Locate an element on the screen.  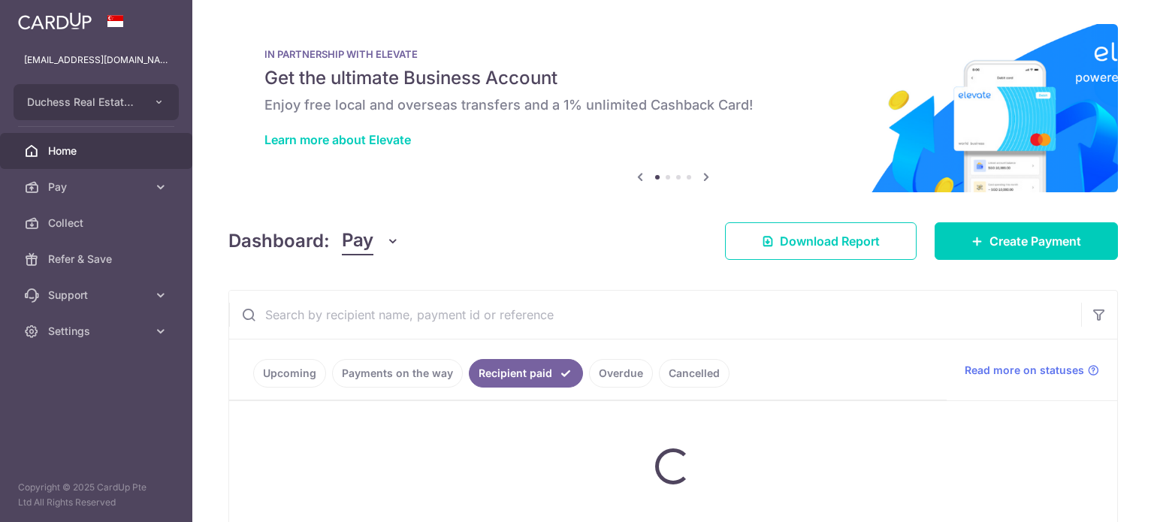
a: Recipient paid is located at coordinates (526, 373).